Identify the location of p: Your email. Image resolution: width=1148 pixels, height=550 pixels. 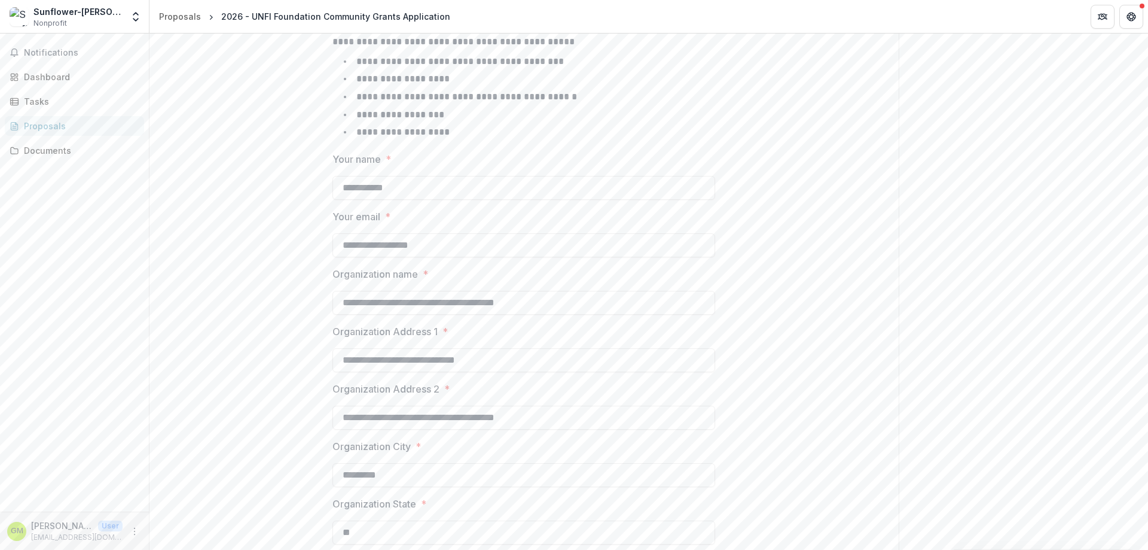
(356, 217).